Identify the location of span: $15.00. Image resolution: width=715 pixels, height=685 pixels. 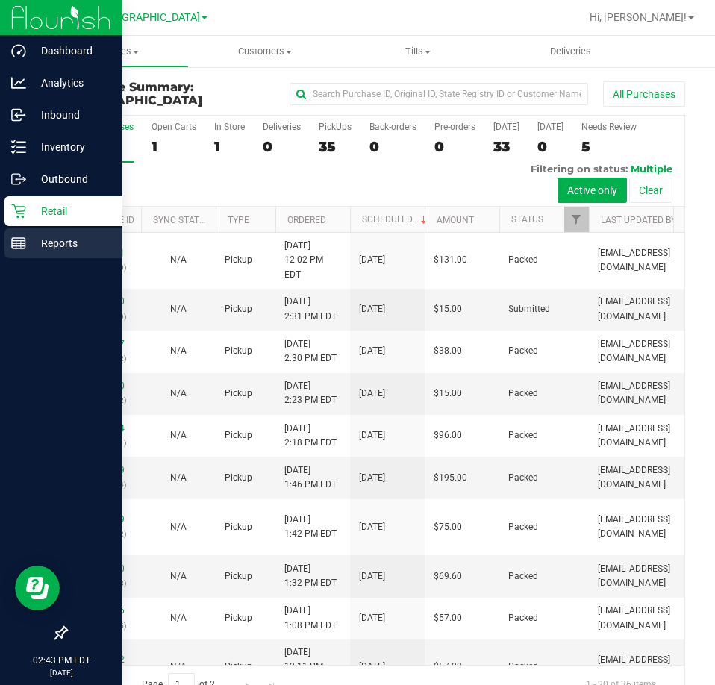
(448, 309).